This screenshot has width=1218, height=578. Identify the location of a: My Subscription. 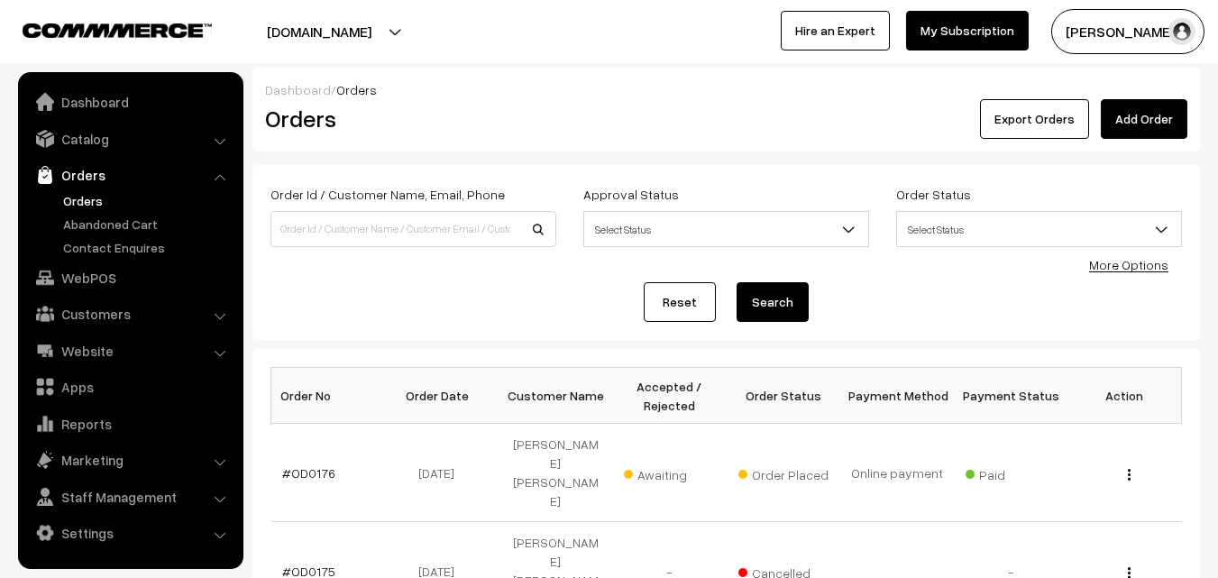
(967, 31).